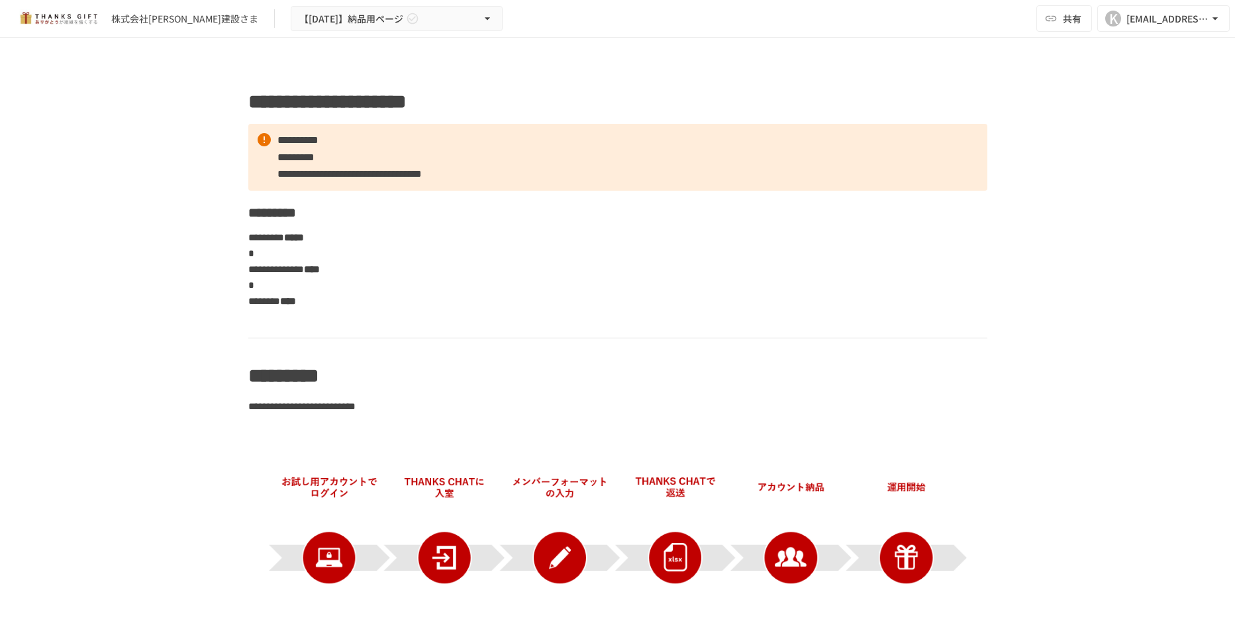 This screenshot has height=633, width=1235. What do you see at coordinates (1064, 19) in the screenshot?
I see `button: 共有` at bounding box center [1064, 19].